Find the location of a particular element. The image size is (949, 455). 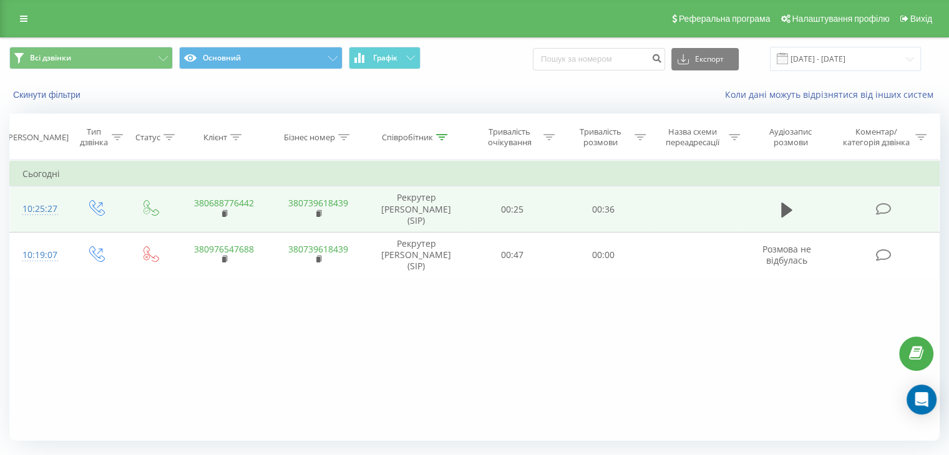

div: Назва схеми переадресації is located at coordinates (693, 137).